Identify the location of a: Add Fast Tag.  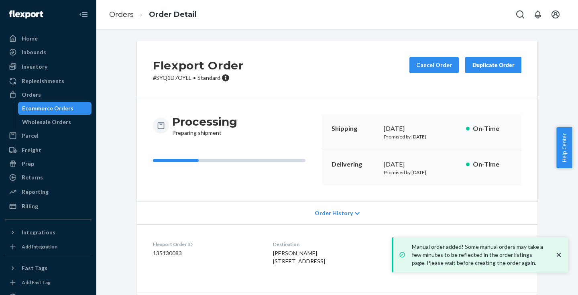
(48, 282).